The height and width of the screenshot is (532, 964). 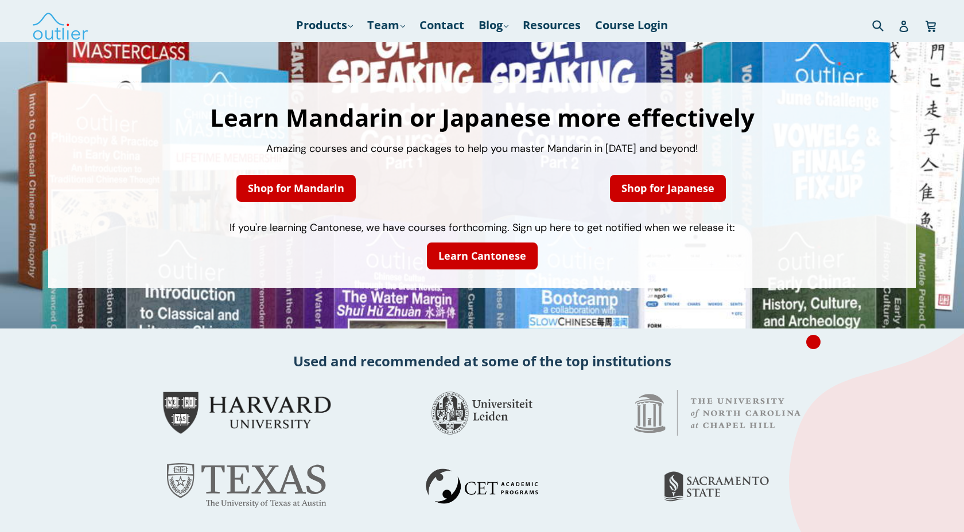 I want to click on a: Resources, so click(x=551, y=25).